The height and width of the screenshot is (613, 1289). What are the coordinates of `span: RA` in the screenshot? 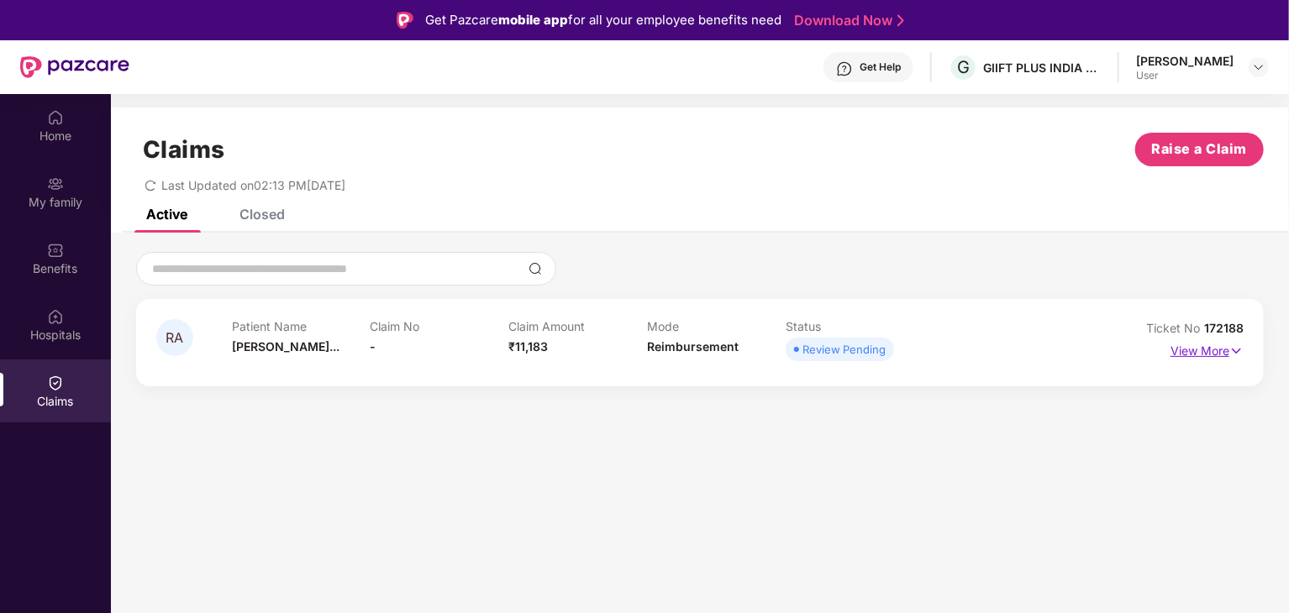 It's located at (175, 338).